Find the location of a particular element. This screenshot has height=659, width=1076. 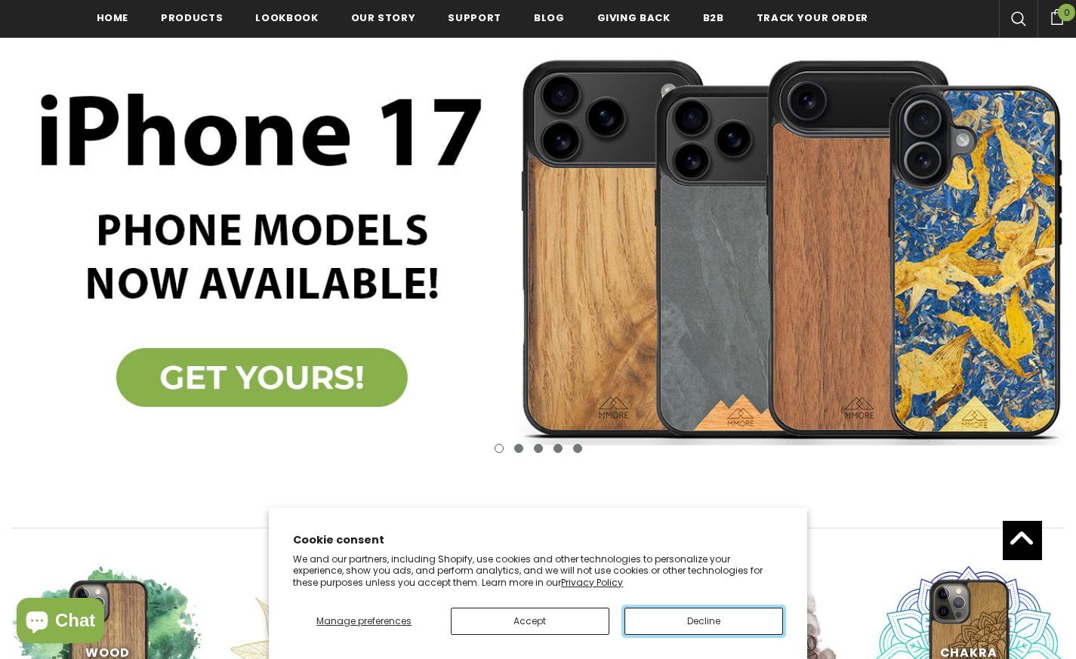

span: Manage preferences is located at coordinates (364, 621).